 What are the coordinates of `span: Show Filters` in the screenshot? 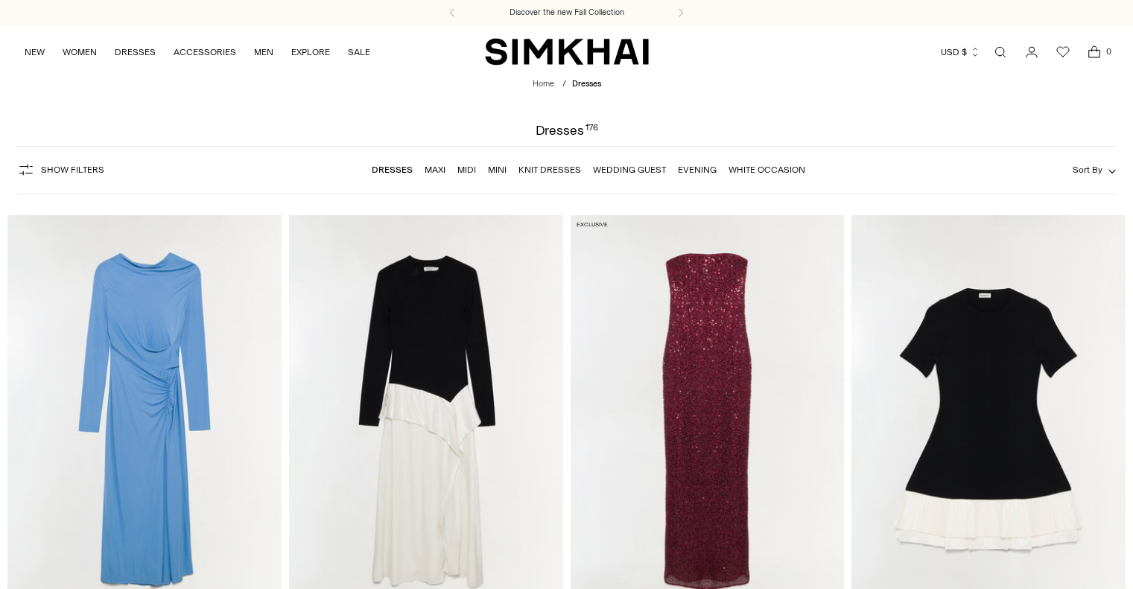 It's located at (72, 170).